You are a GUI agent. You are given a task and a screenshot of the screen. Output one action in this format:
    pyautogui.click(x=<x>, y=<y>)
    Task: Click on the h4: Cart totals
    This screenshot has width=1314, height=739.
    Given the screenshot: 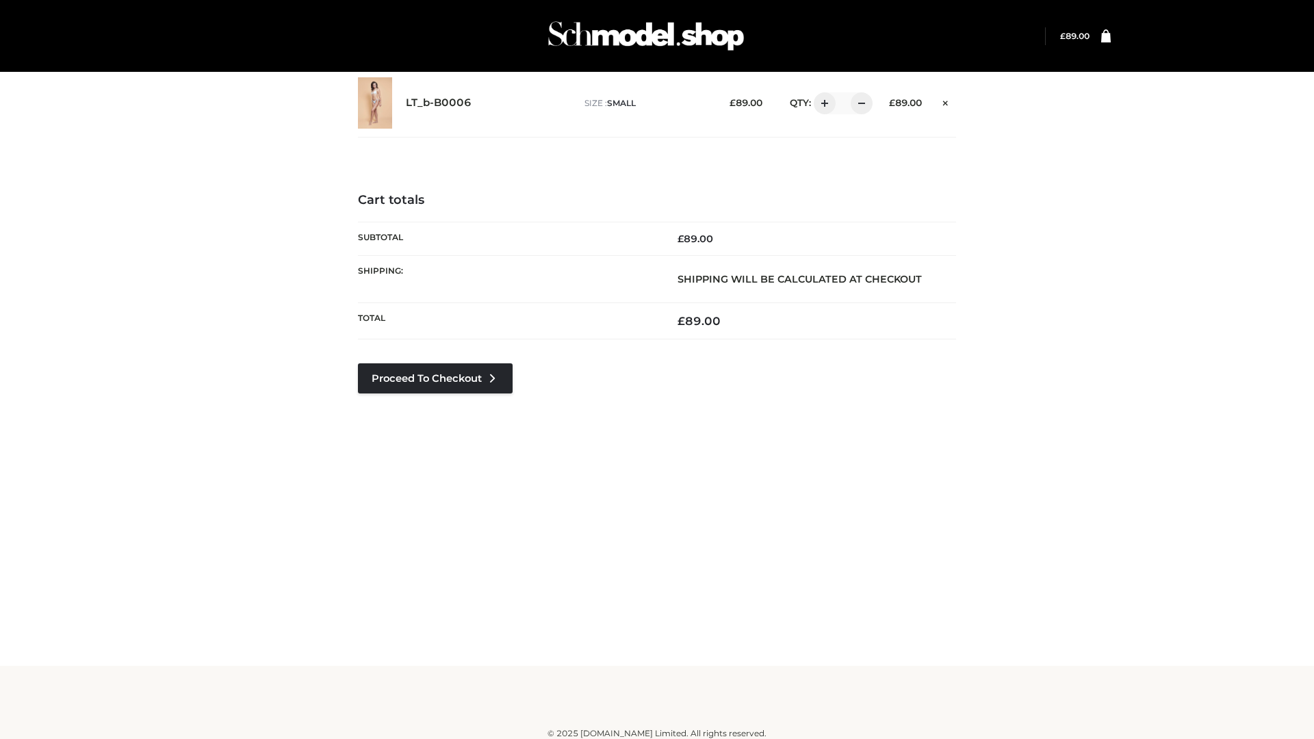 What is the action you would take?
    pyautogui.click(x=657, y=200)
    